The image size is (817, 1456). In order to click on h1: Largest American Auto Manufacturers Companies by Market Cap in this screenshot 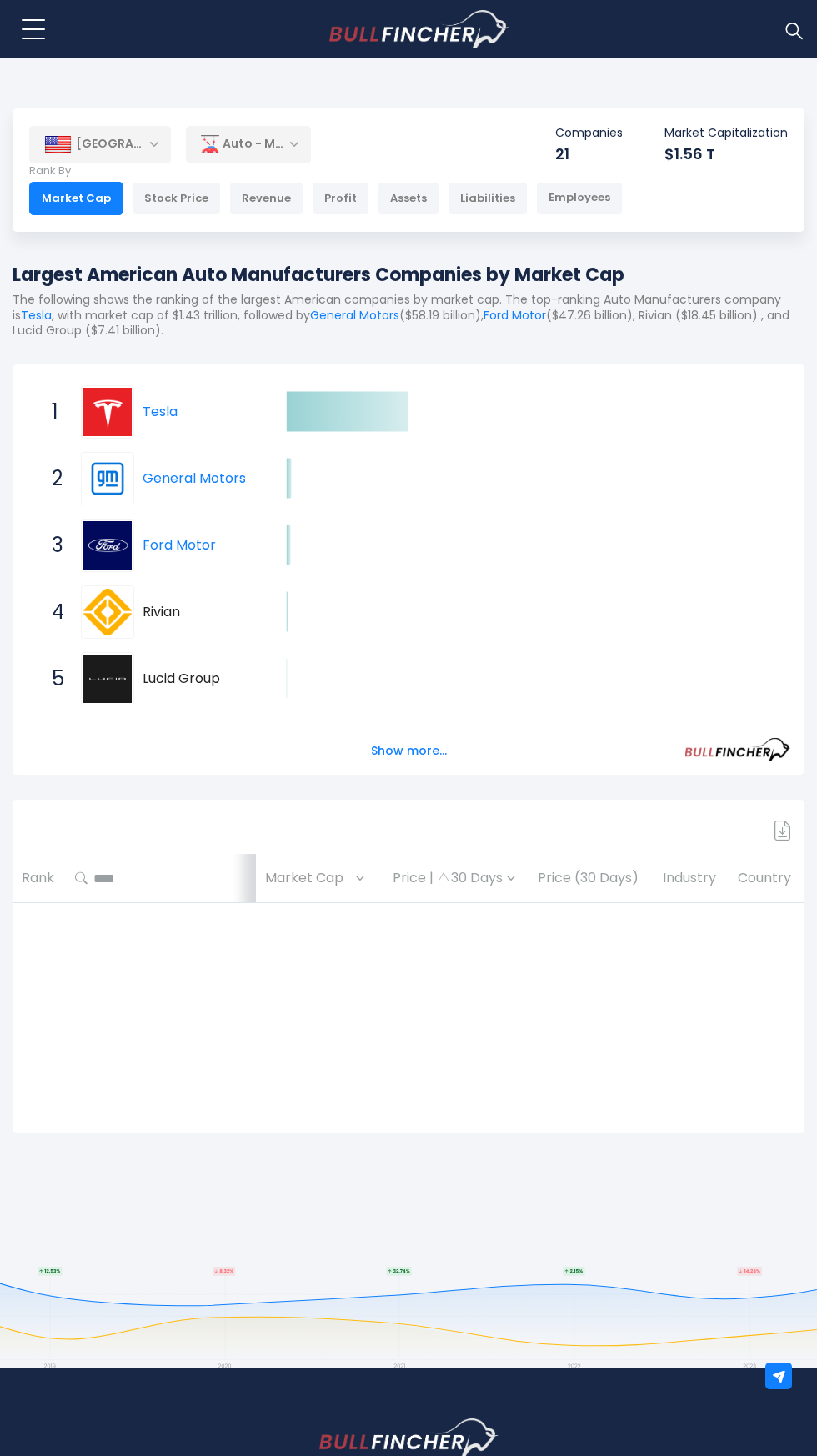, I will do `click(409, 275)`.